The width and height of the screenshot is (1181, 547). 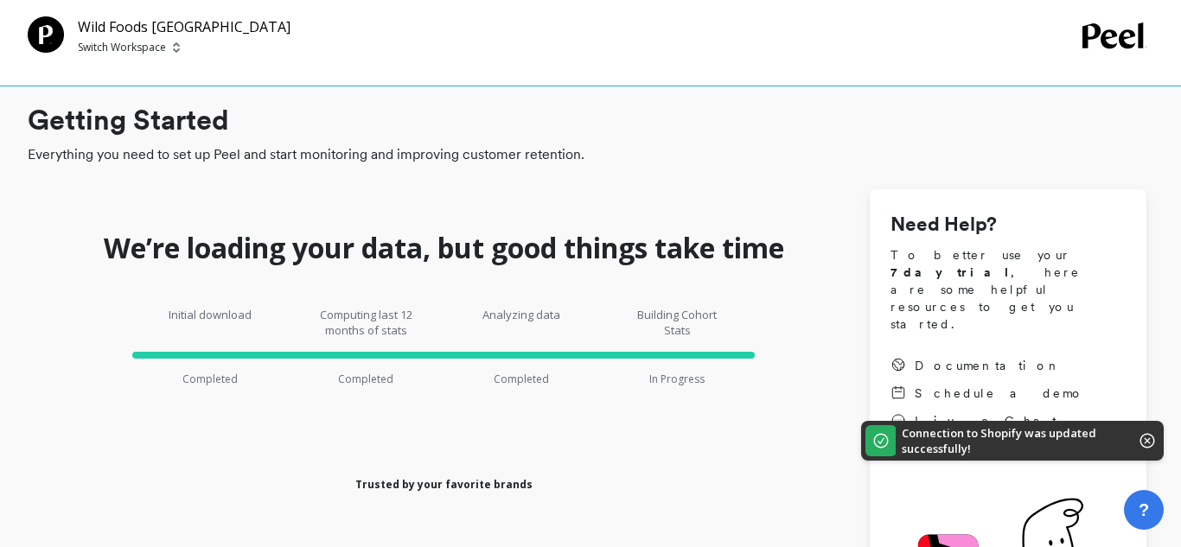 What do you see at coordinates (986, 421) in the screenshot?
I see `span: Live Chat` at bounding box center [986, 421].